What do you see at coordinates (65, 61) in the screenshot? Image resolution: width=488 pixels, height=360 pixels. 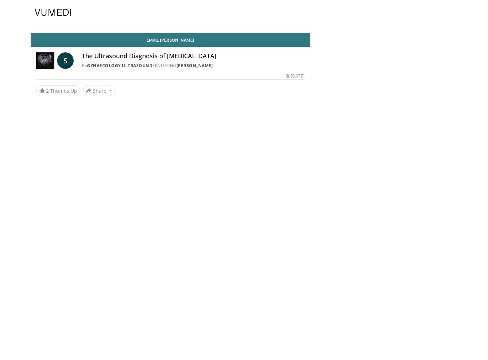 I see `span: S` at bounding box center [65, 61].